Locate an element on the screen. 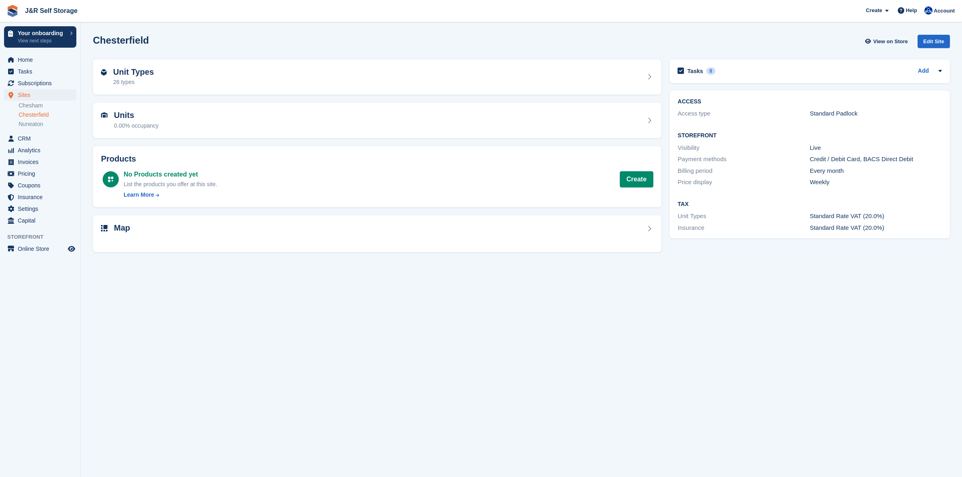 This screenshot has width=962, height=477. span: Invoices is located at coordinates (42, 162).